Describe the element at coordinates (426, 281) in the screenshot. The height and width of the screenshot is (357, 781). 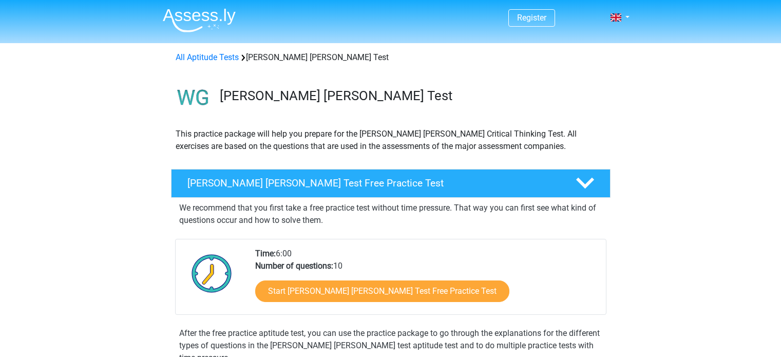
I see `div: 6:00 10` at that location.